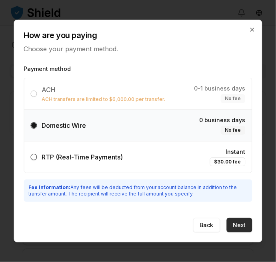 The image size is (276, 262). I want to click on strong: Fee Information:, so click(50, 187).